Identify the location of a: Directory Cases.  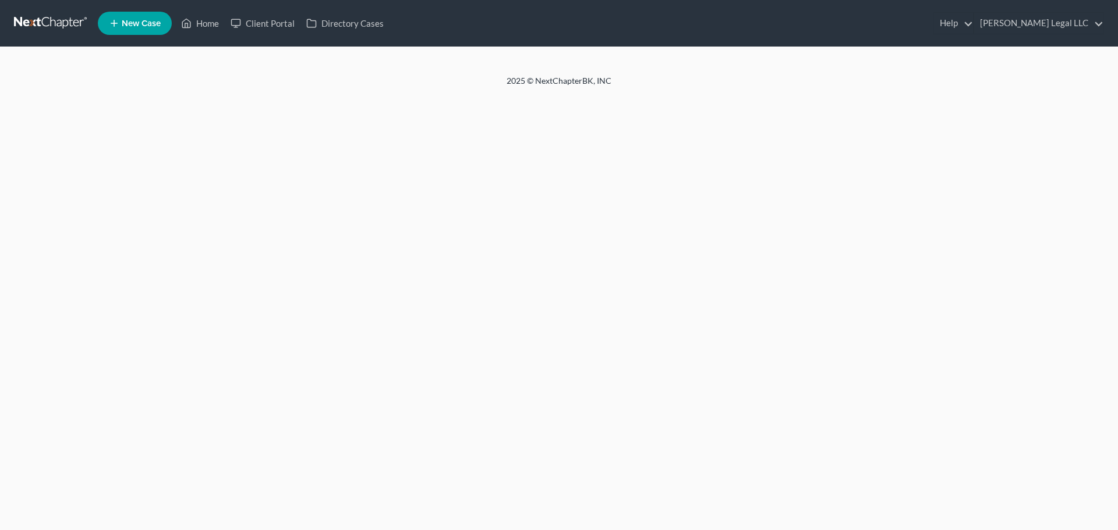
(345, 23).